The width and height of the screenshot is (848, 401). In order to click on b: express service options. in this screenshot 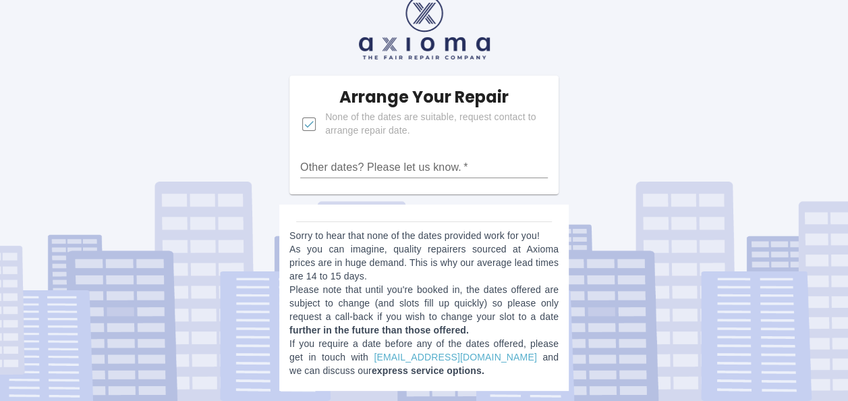, I will do `click(428, 370)`.